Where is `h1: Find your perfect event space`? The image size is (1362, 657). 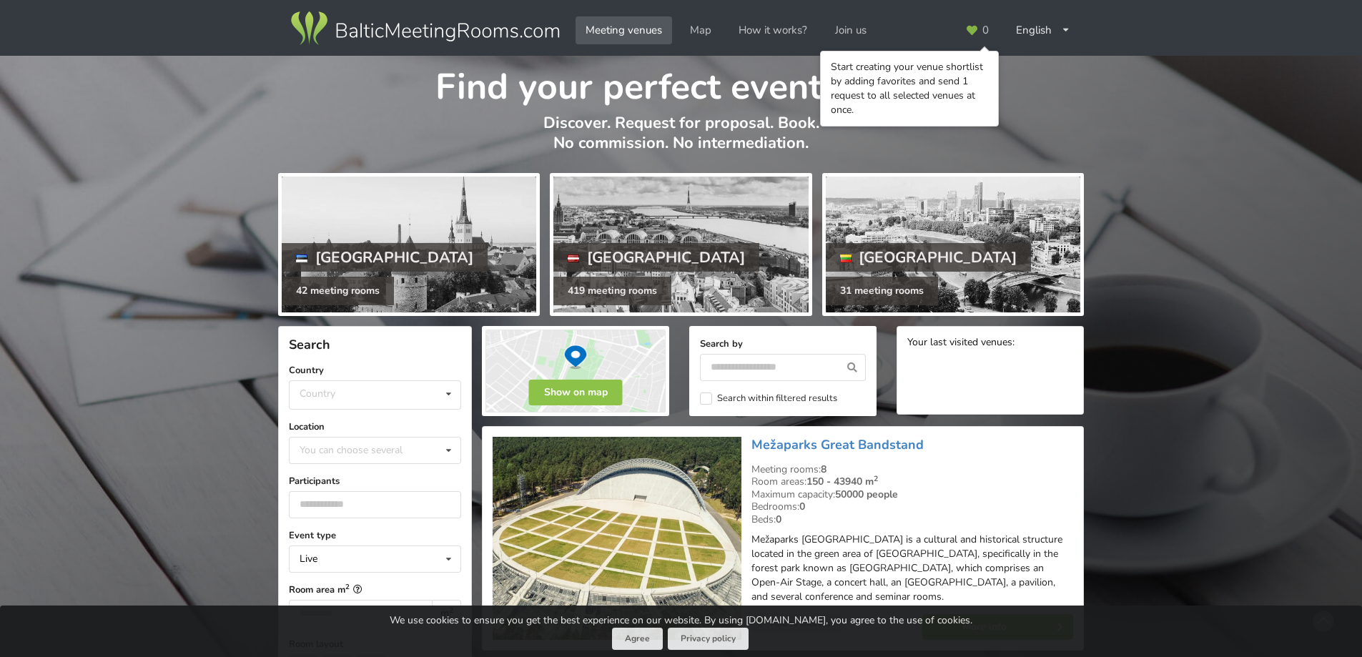
h1: Find your perfect event space is located at coordinates (681, 83).